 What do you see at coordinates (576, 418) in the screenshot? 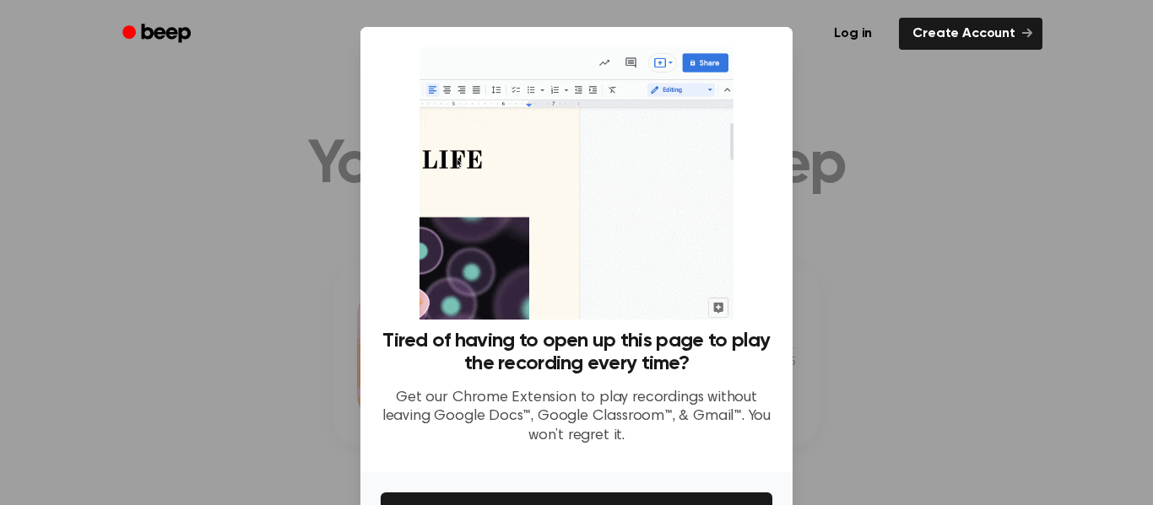
I see `p: Get our Chrome Extension to play recordings without leaving Google Docs™, Google Classroom™, & Gm...` at bounding box center [576, 418].